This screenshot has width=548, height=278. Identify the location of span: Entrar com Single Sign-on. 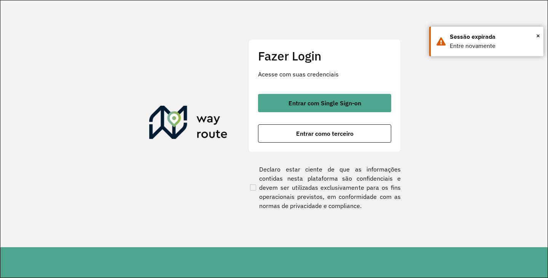
(325, 103).